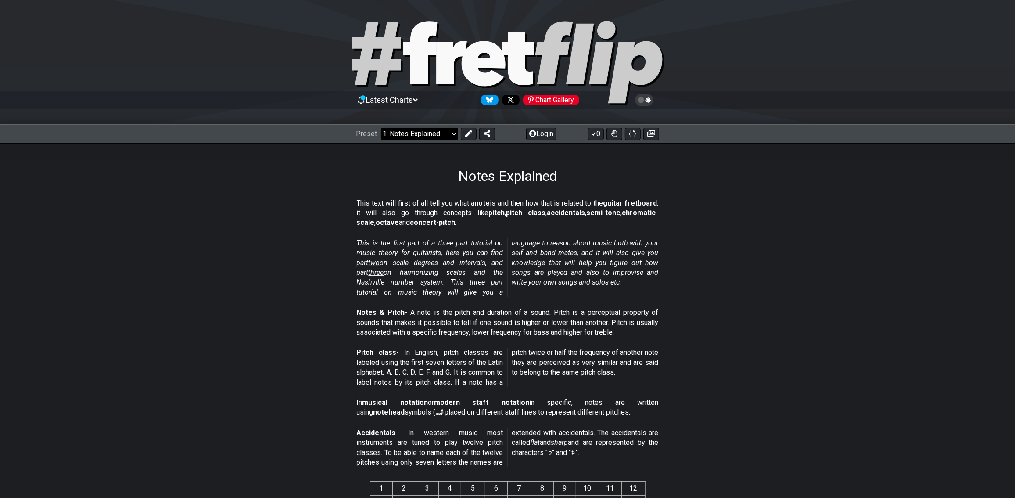  What do you see at coordinates (508, 447) in the screenshot?
I see `p: - In western music most instruments are tuned to play twelve pitch classes. To be able to name ea...` at bounding box center [508, 447].